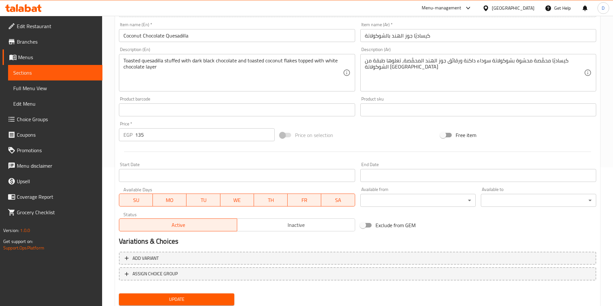 This screenshot has width=613, height=306. Describe the element at coordinates (128, 135) in the screenshot. I see `p: EGP` at that location.